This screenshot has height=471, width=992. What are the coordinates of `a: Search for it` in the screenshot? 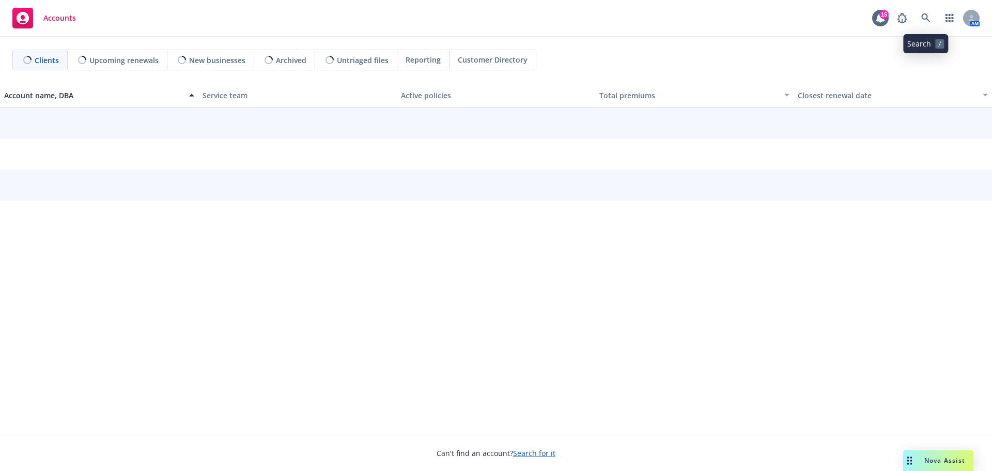 It's located at (534, 452).